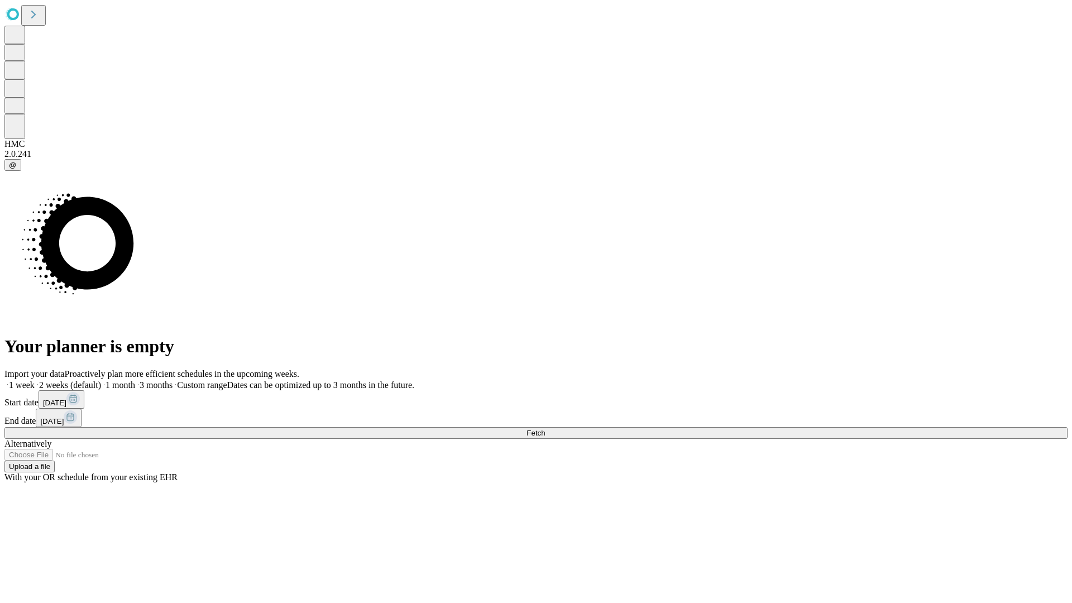  Describe the element at coordinates (202, 385) in the screenshot. I see `span: Custom range` at that location.